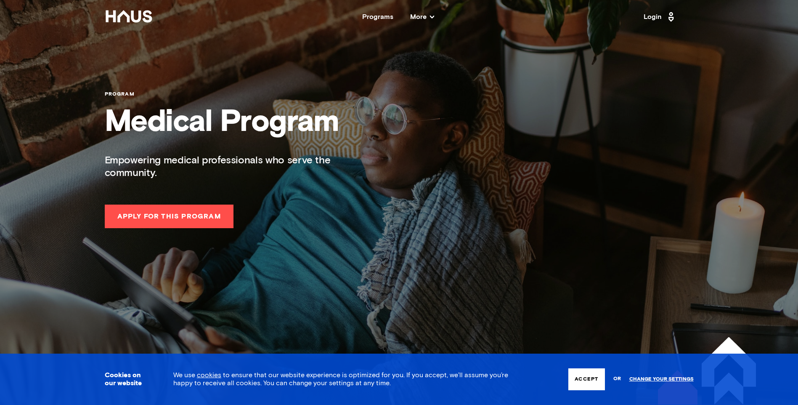 This screenshot has height=405, width=798. What do you see at coordinates (169, 215) in the screenshot?
I see `a: Apply for this Program` at bounding box center [169, 215].